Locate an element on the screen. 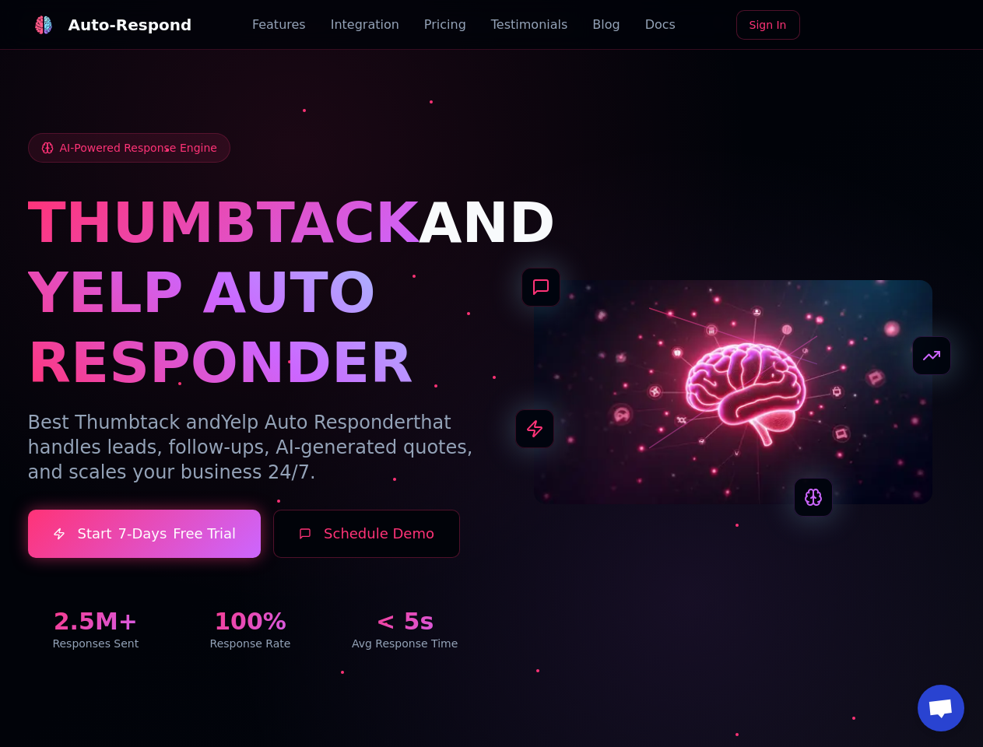  button: Schedule Demo is located at coordinates (367, 534).